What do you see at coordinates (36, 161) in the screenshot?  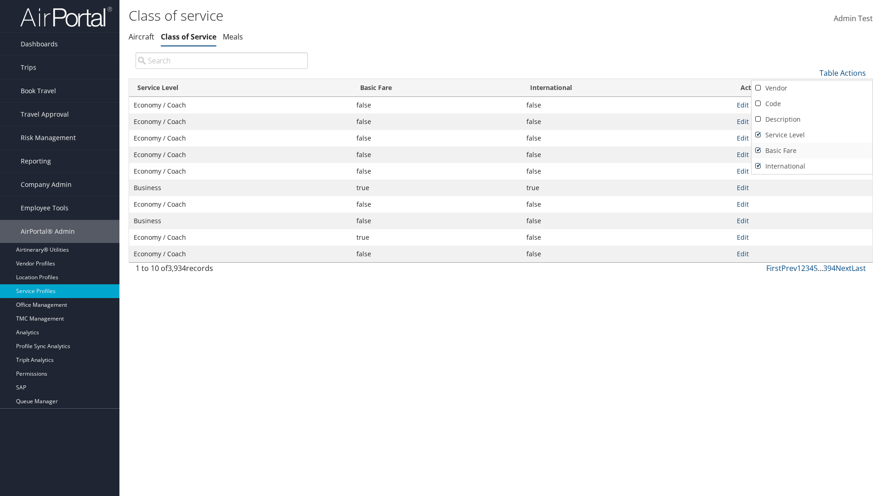 I see `span: Reporting` at bounding box center [36, 161].